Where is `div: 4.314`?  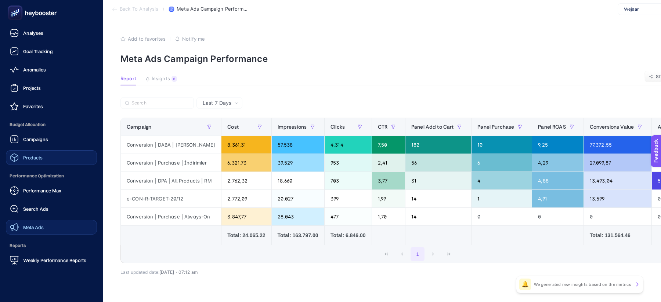
div: 4.314 is located at coordinates (348, 145).